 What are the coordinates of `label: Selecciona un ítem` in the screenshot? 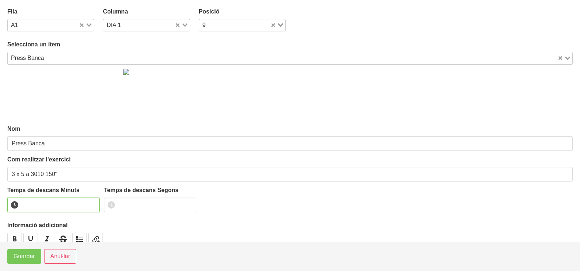 It's located at (290, 44).